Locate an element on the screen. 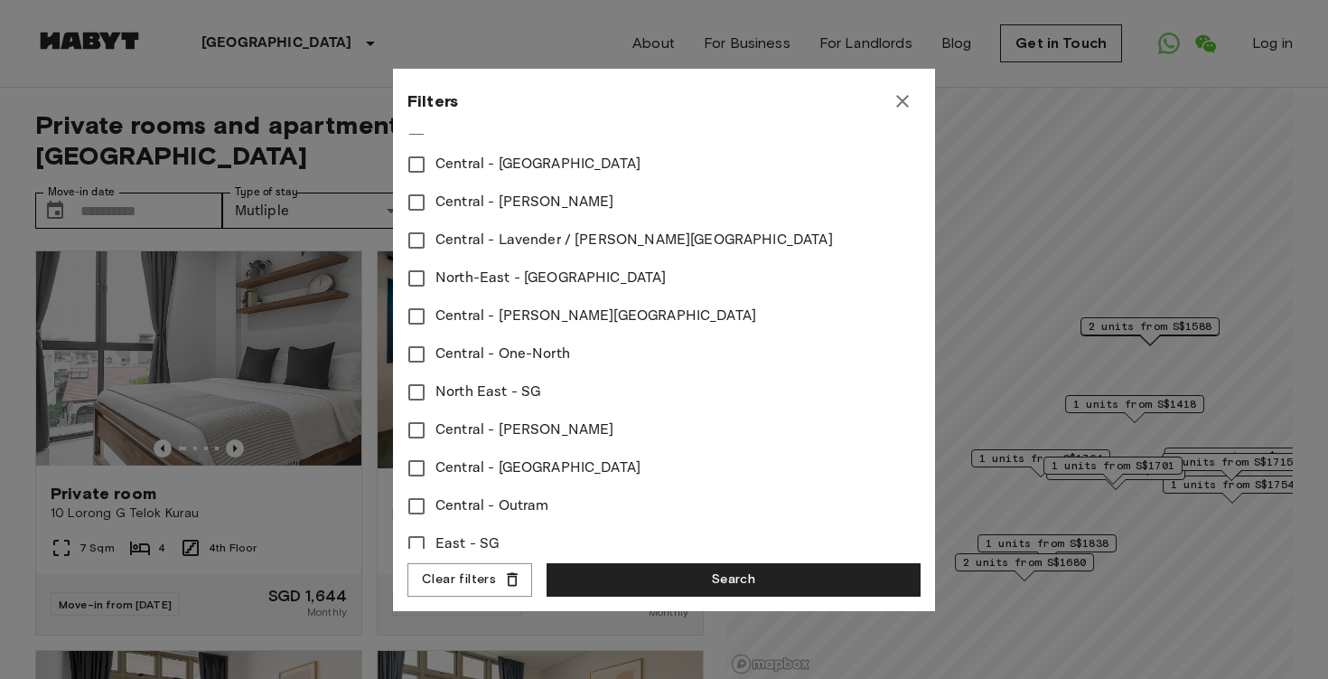  span: Central - One-North is located at coordinates (502, 354).